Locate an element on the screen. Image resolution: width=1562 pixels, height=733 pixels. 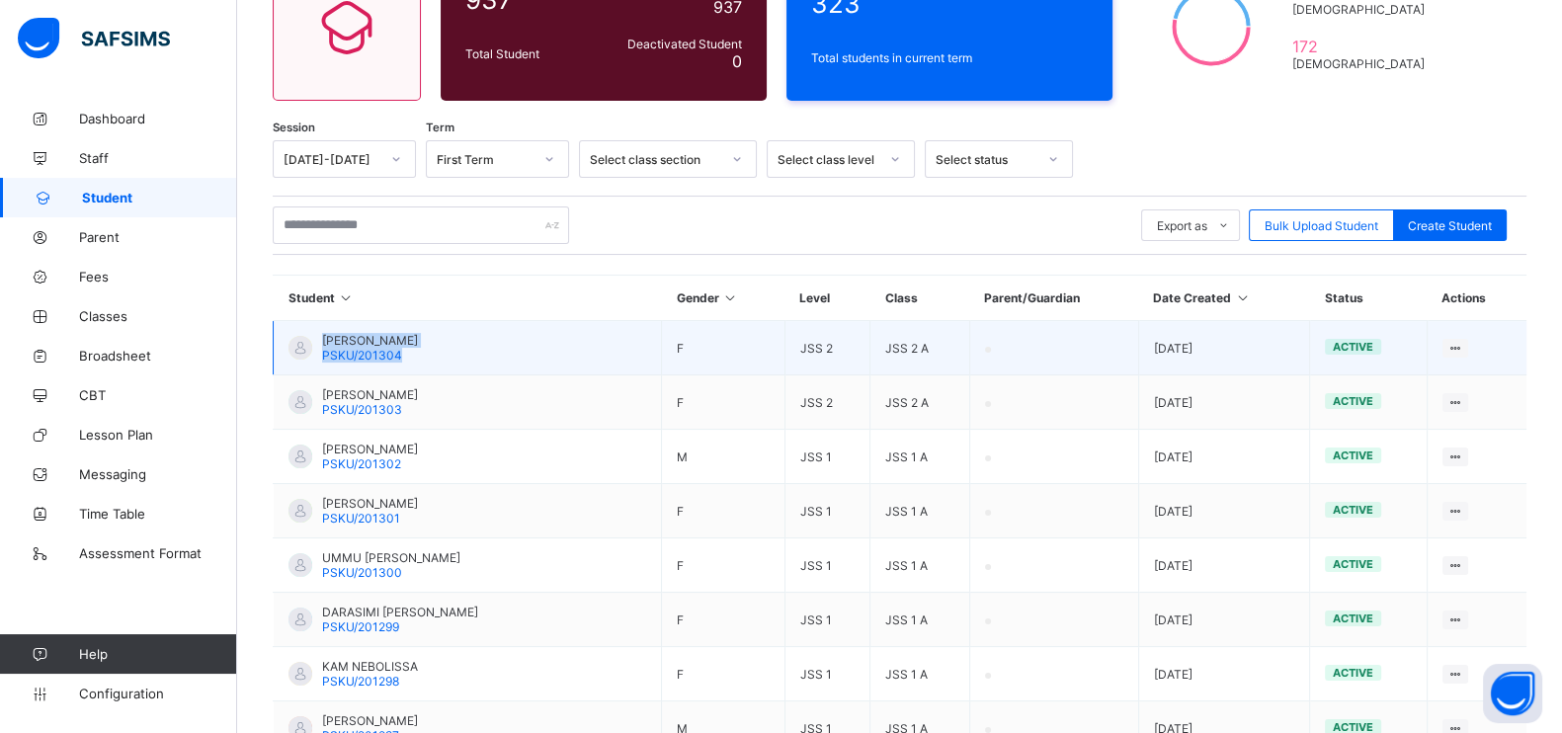
div: Select class section is located at coordinates (655, 159).